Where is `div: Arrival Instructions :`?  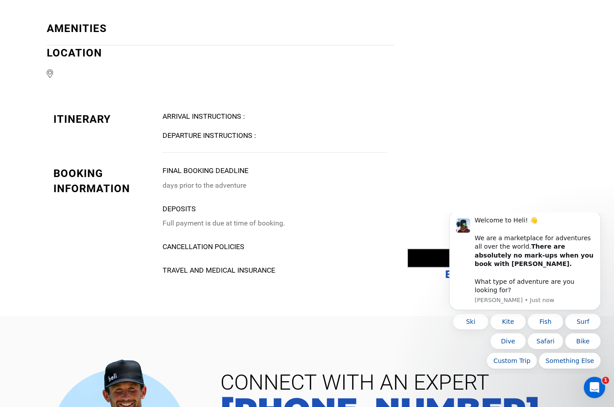
div: Arrival Instructions : is located at coordinates (274, 117).